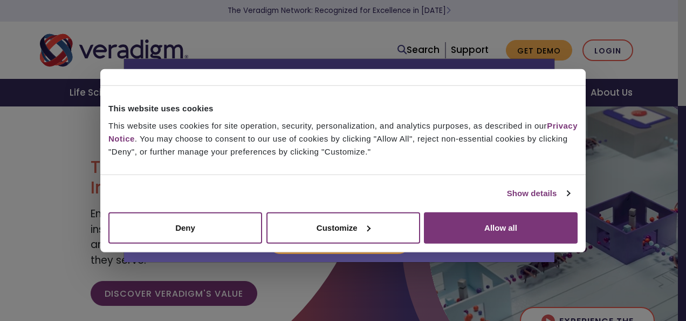  Describe the element at coordinates (185, 227) in the screenshot. I see `button: Deny` at that location.